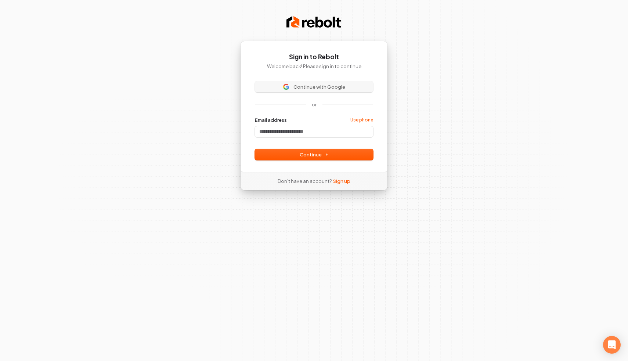 The height and width of the screenshot is (361, 628). Describe the element at coordinates (612, 344) in the screenshot. I see `div: Open Intercom Messenger` at that location.